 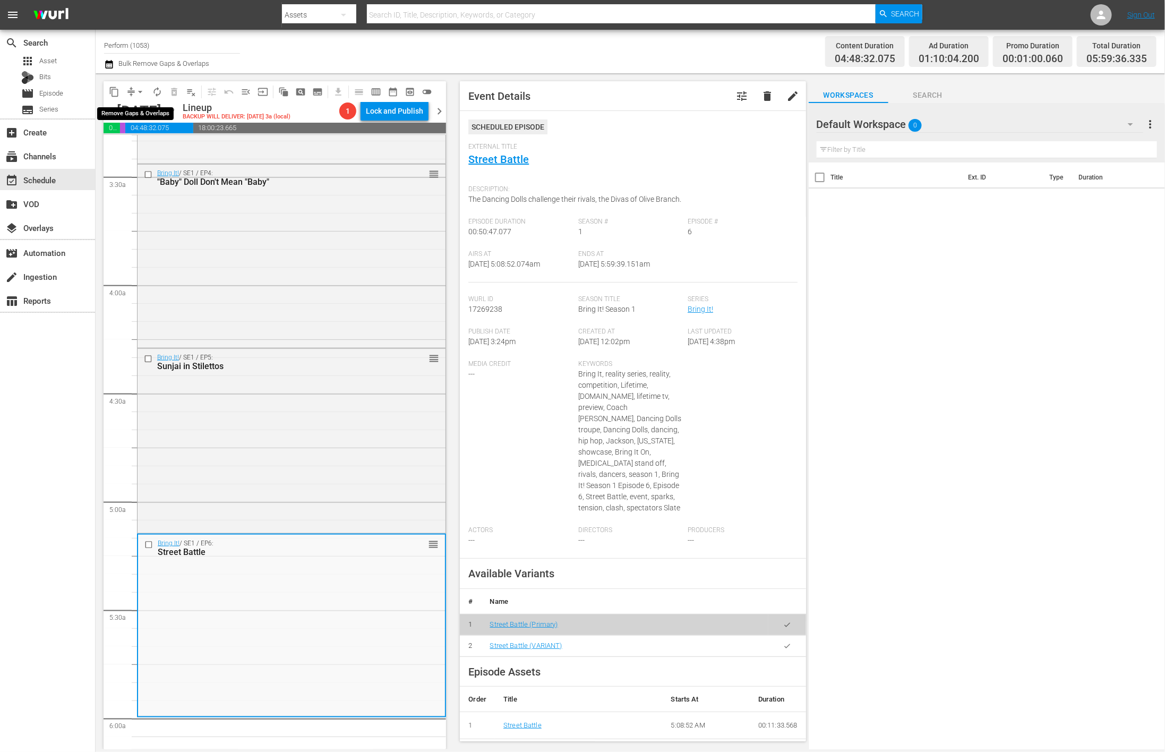 What do you see at coordinates (123, 128) in the screenshot?
I see `span: 00:01:00.060` at bounding box center [123, 128].